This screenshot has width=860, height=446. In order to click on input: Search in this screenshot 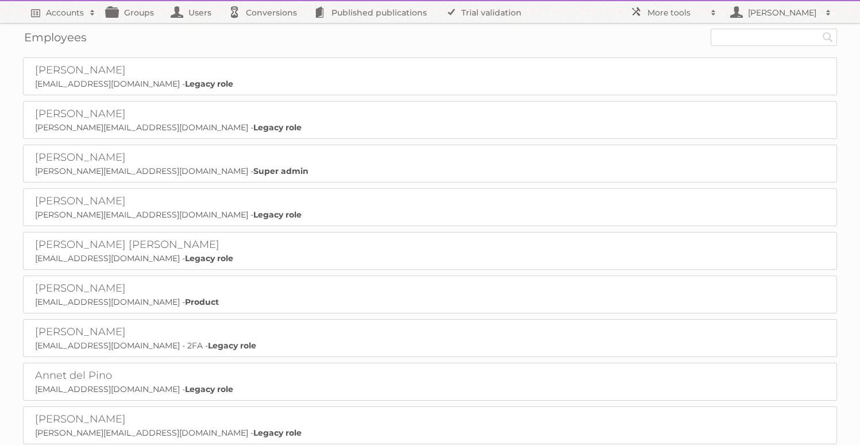, I will do `click(827, 37)`.